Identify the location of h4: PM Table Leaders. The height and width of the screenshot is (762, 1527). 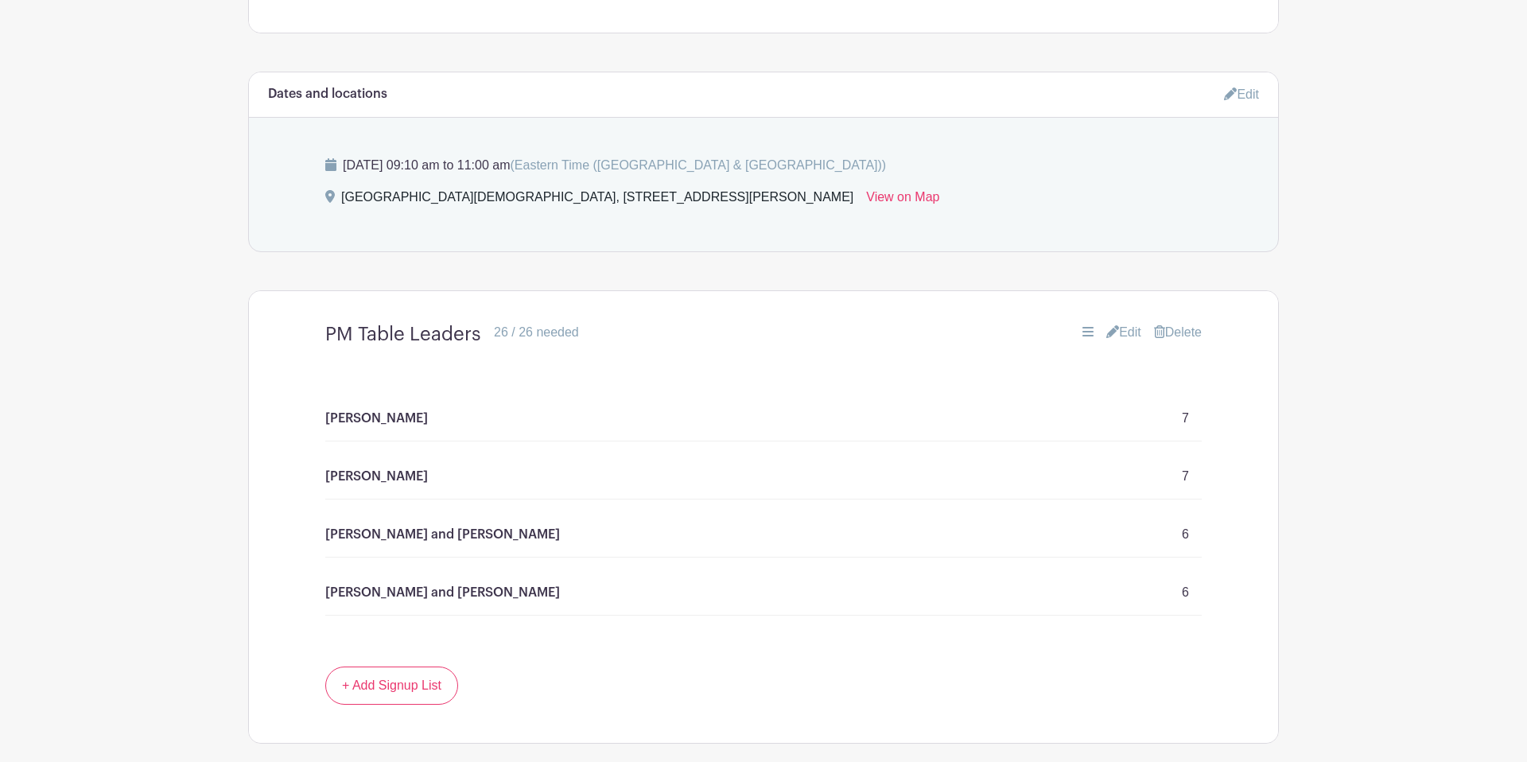
(403, 334).